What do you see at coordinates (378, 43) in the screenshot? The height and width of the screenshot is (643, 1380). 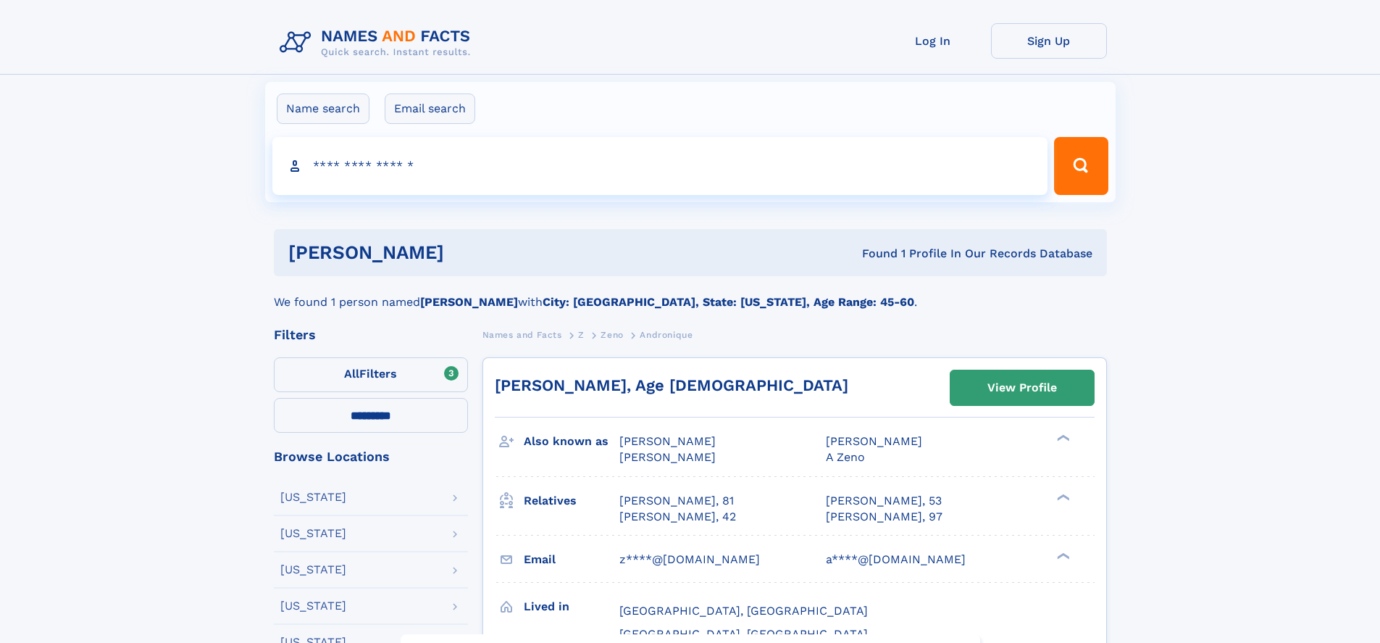 I see `img: Logo Names and Facts` at bounding box center [378, 43].